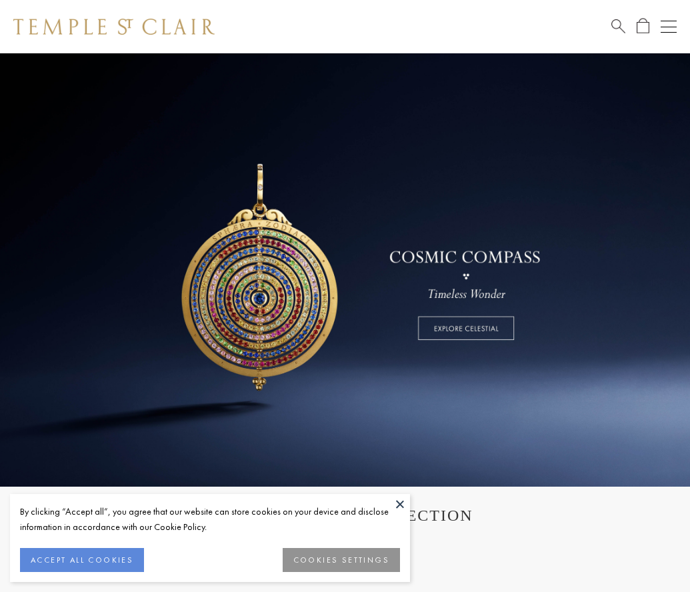  I want to click on button: Open navigation, so click(669, 27).